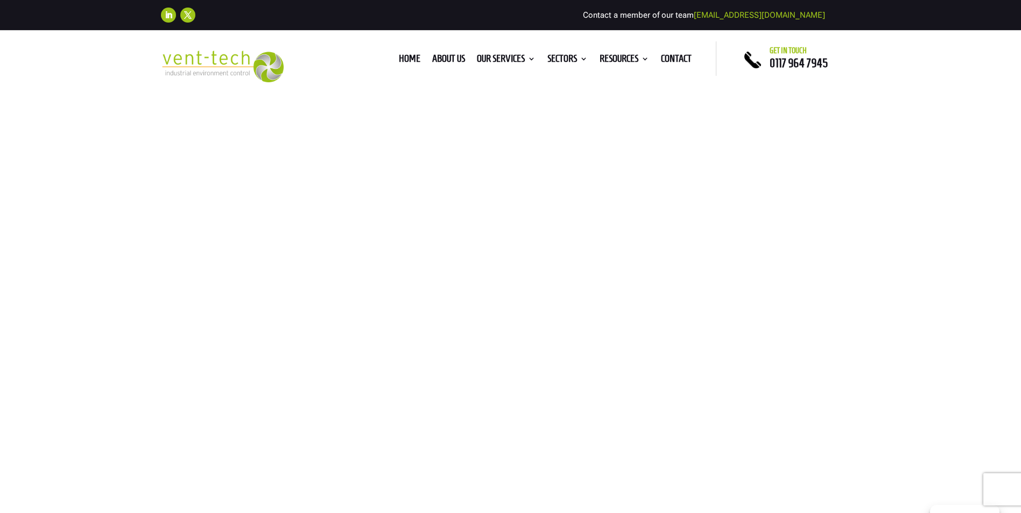  Describe the element at coordinates (798, 63) in the screenshot. I see `span: 0117 964 7945` at that location.